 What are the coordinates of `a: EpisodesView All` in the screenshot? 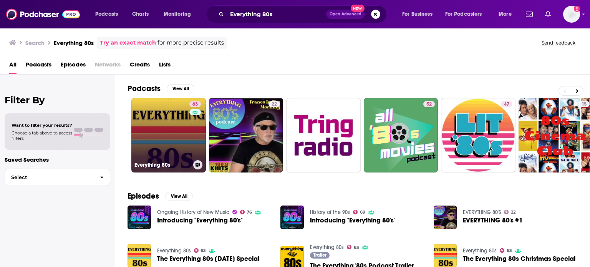 It's located at (160, 196).